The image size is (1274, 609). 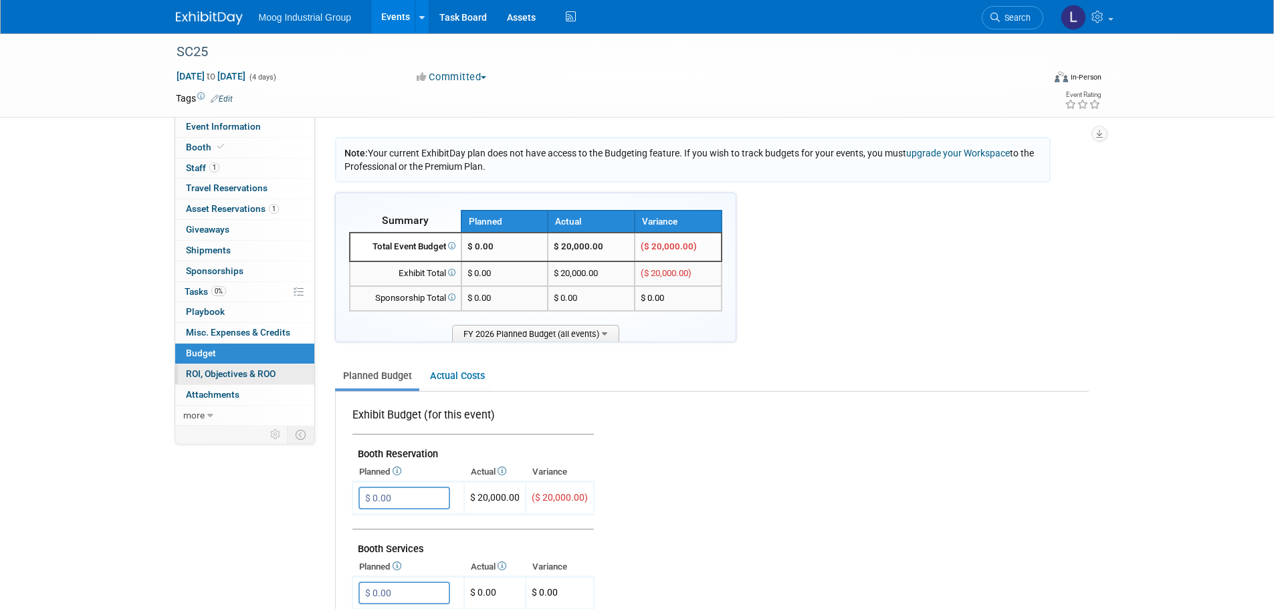 I want to click on div: Sponsorship Total, so click(x=405, y=298).